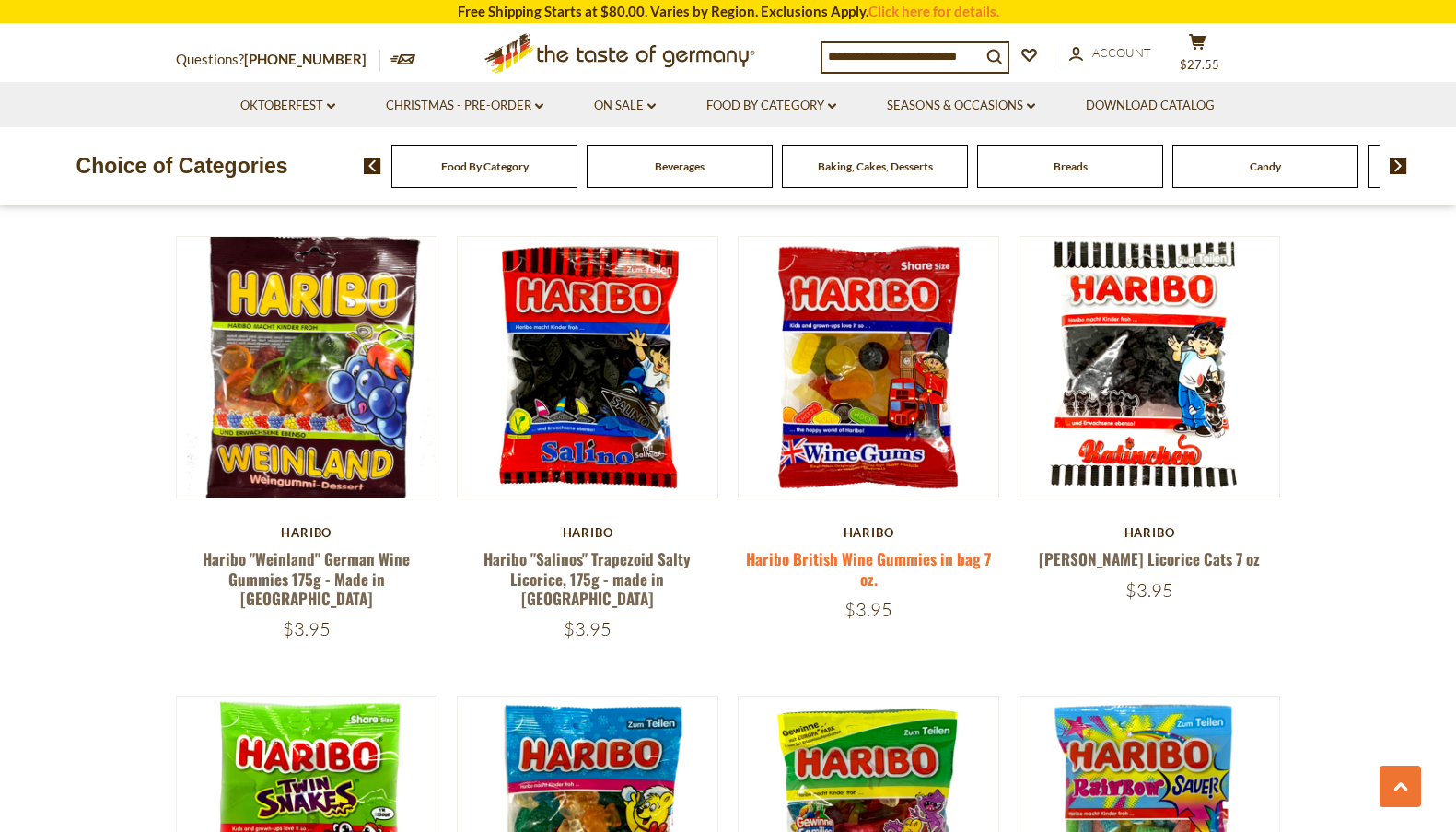 The image size is (1456, 832). What do you see at coordinates (1110, 53) in the screenshot?
I see `a: Account` at bounding box center [1110, 53].